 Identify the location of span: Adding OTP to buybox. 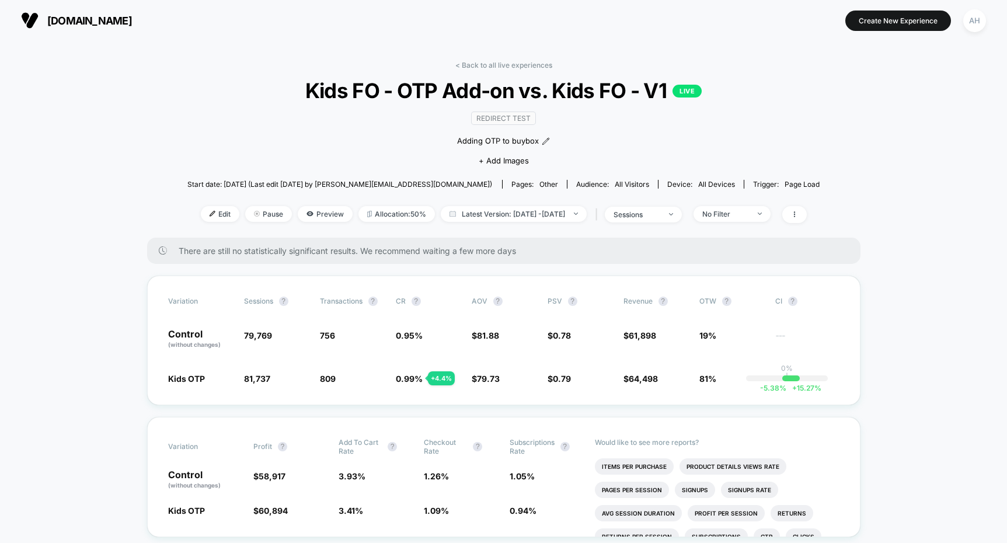
(498, 141).